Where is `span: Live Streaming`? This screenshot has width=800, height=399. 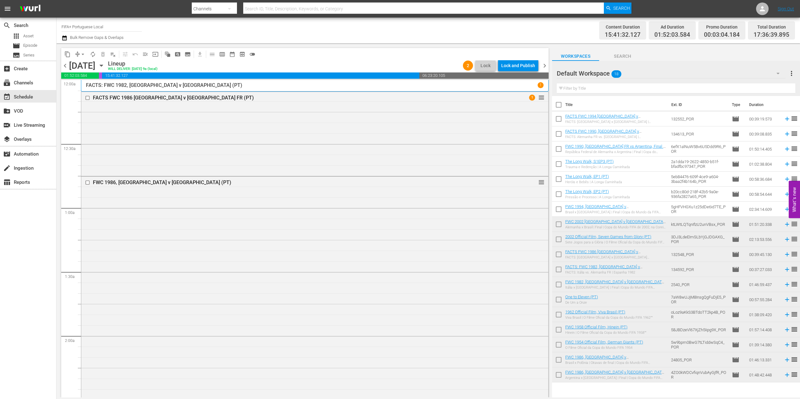
span: Live Streaming is located at coordinates (7, 125).